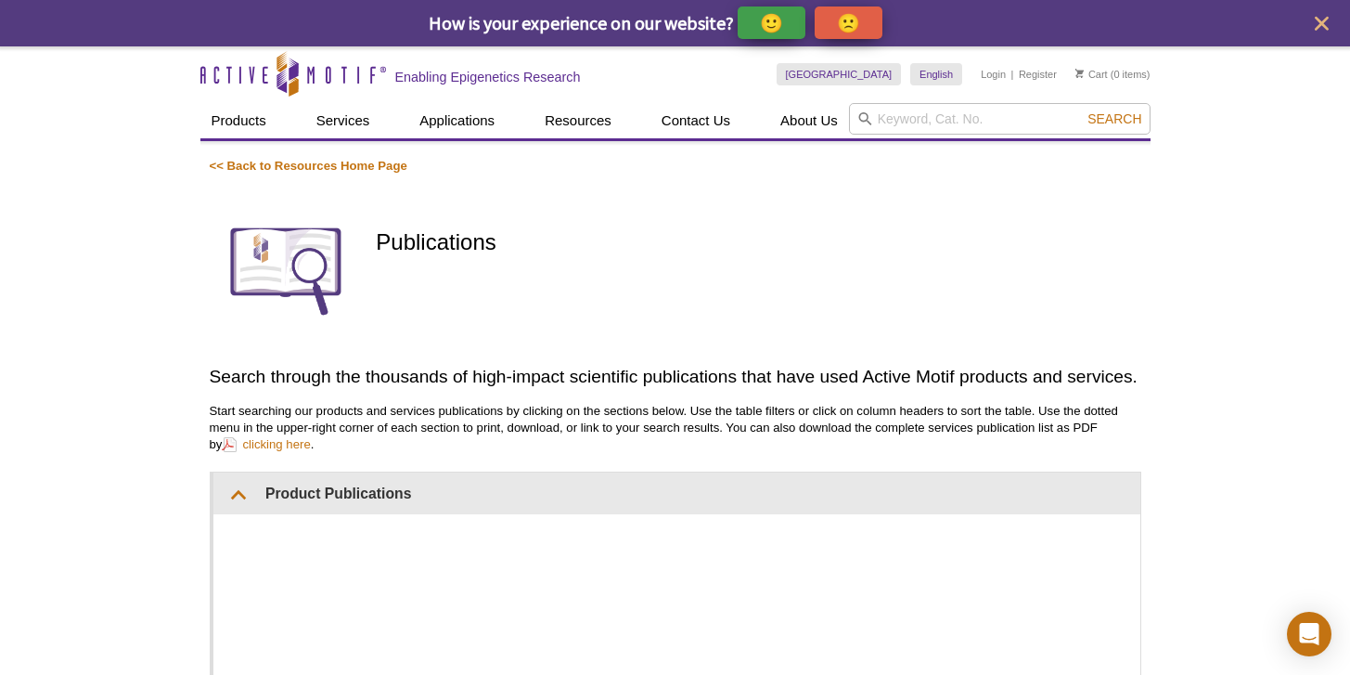 This screenshot has width=1350, height=675. What do you see at coordinates (1037, 74) in the screenshot?
I see `a: Register` at bounding box center [1037, 74].